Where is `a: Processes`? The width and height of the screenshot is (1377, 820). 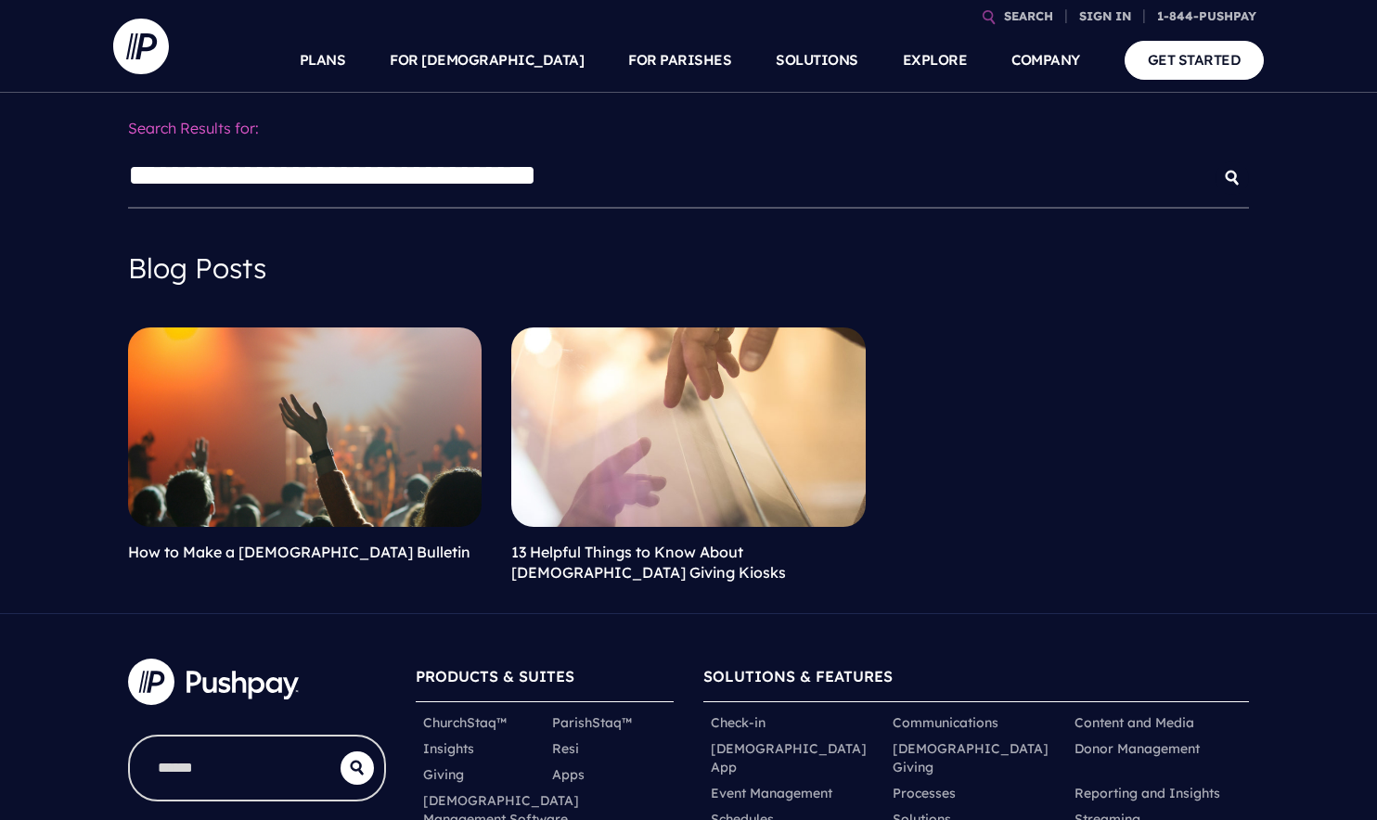 a: Processes is located at coordinates (924, 793).